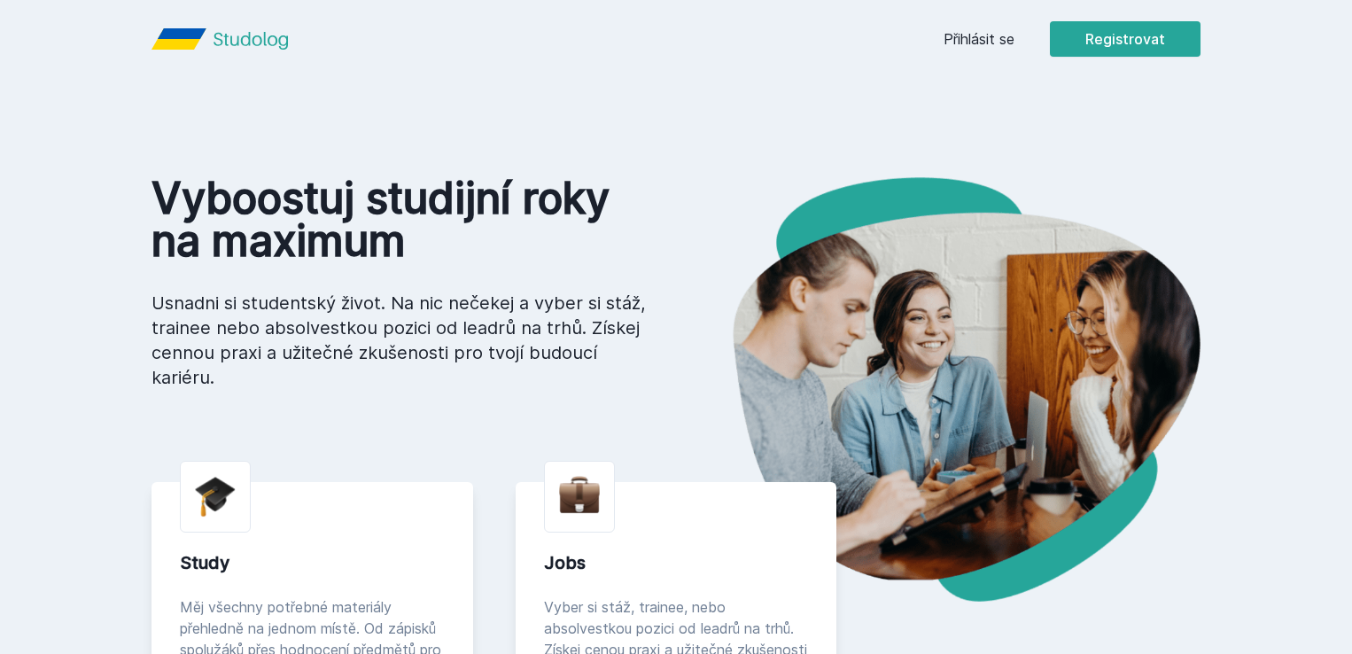  What do you see at coordinates (939, 389) in the screenshot?
I see `img: hero.png` at bounding box center [939, 389].